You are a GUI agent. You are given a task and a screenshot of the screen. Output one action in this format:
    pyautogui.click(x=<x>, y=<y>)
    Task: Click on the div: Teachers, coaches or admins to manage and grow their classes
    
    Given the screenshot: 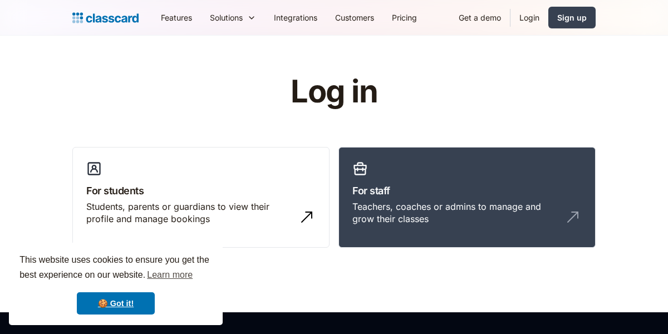 What is the action you would take?
    pyautogui.click(x=456, y=213)
    